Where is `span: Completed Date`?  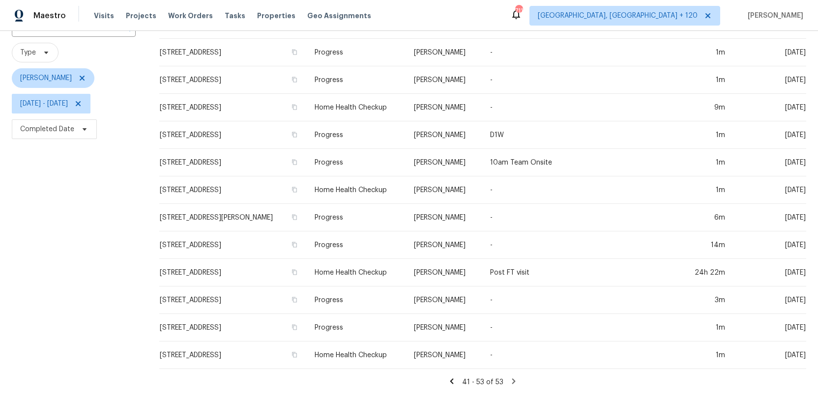 span: Completed Date is located at coordinates (47, 129).